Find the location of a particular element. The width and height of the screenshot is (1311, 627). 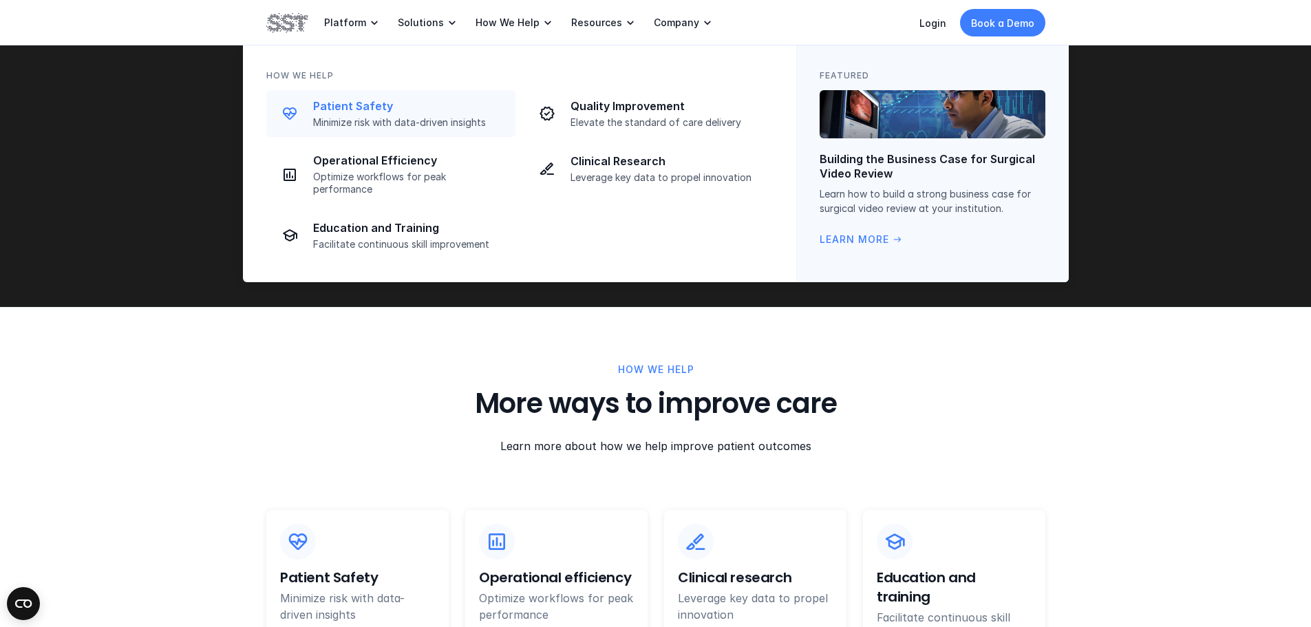

button: Open CMP widget is located at coordinates (23, 603).